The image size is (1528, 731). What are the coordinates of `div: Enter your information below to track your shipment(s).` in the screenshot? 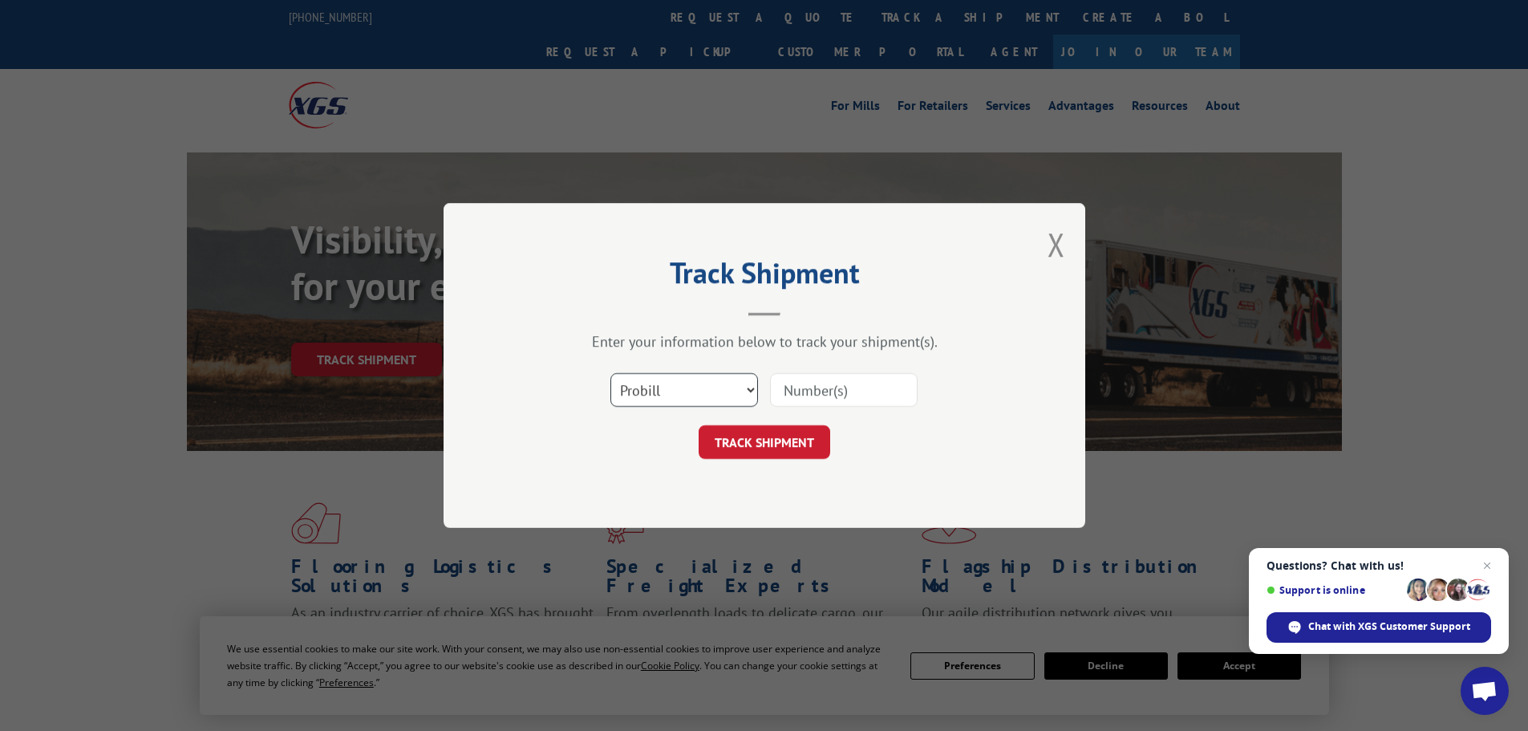 It's located at (764, 341).